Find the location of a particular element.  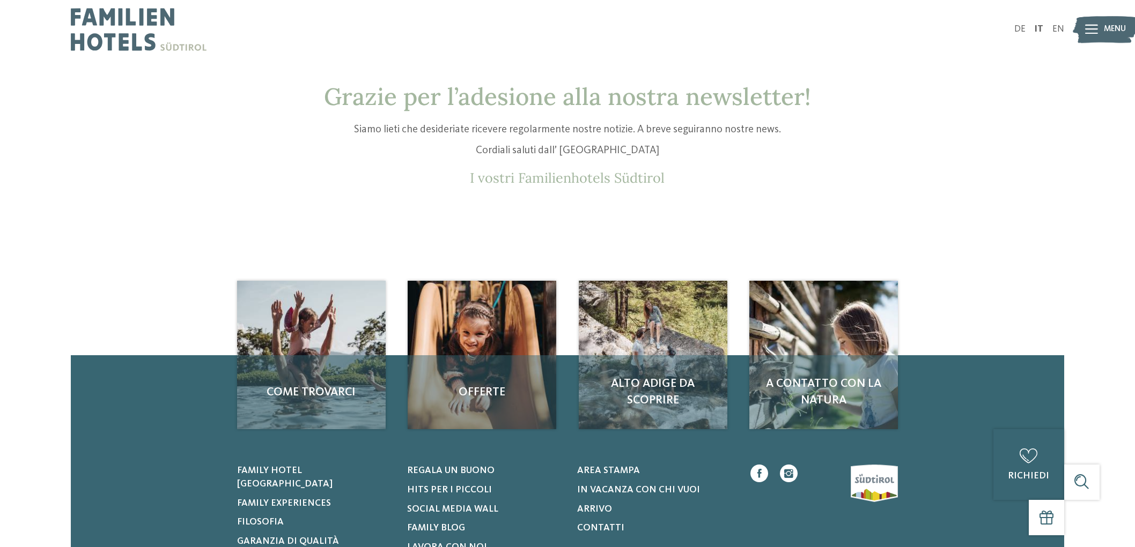

p: I vostri Familienhotels Südtirol is located at coordinates (567, 178).